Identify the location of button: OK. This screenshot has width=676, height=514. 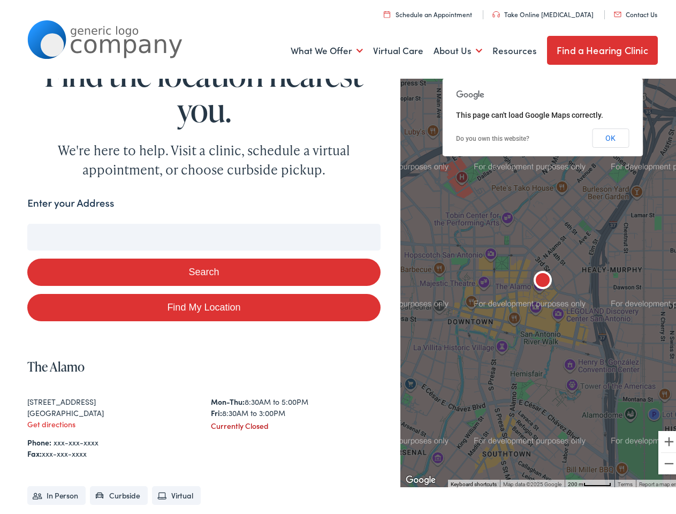
(610, 135).